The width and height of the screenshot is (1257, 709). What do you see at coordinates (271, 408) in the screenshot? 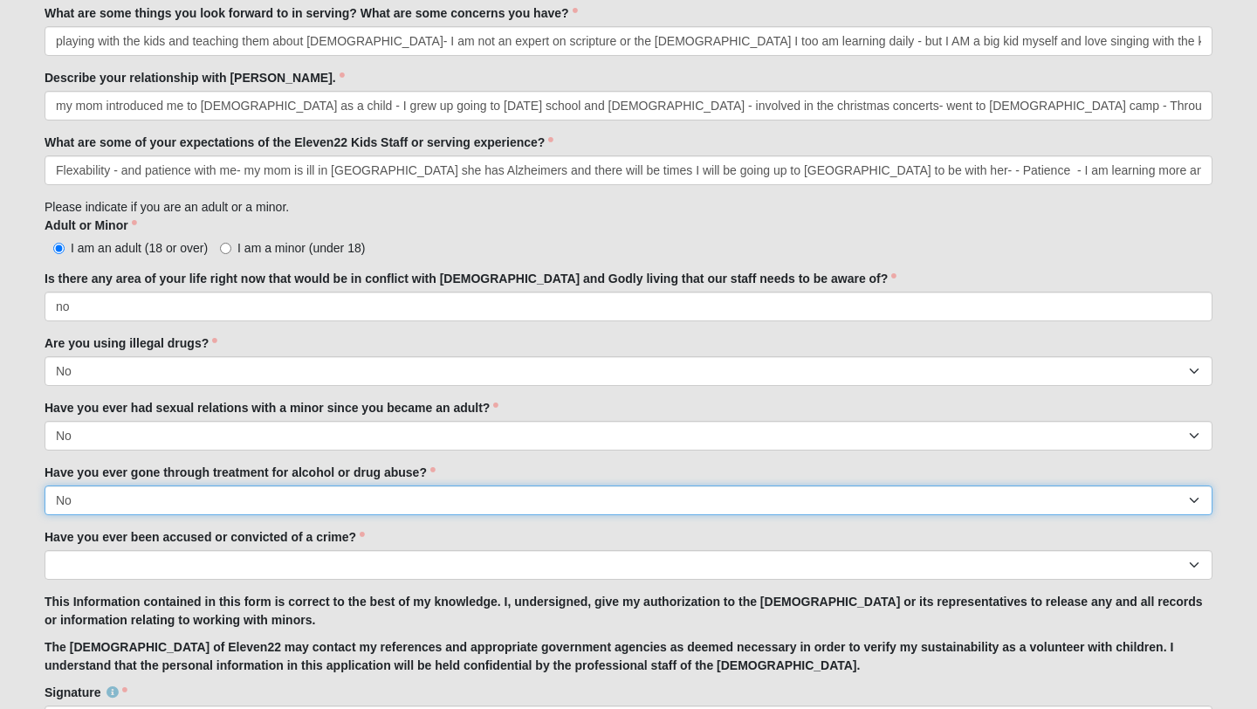
I see `label: Have you ever had sexual relations with a minor since you became an adult?` at bounding box center [271, 408].